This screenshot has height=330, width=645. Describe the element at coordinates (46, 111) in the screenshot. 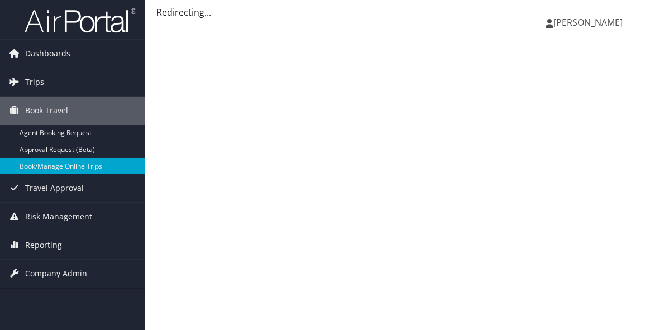

I see `span: Book Travel` at that location.